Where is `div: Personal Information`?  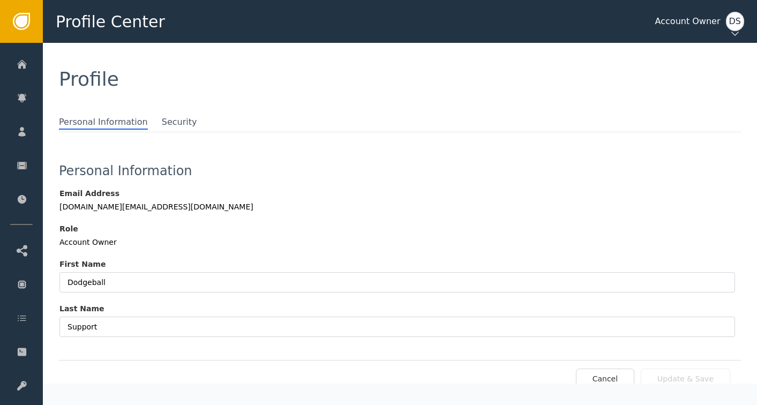
div: Personal Information is located at coordinates (400, 171).